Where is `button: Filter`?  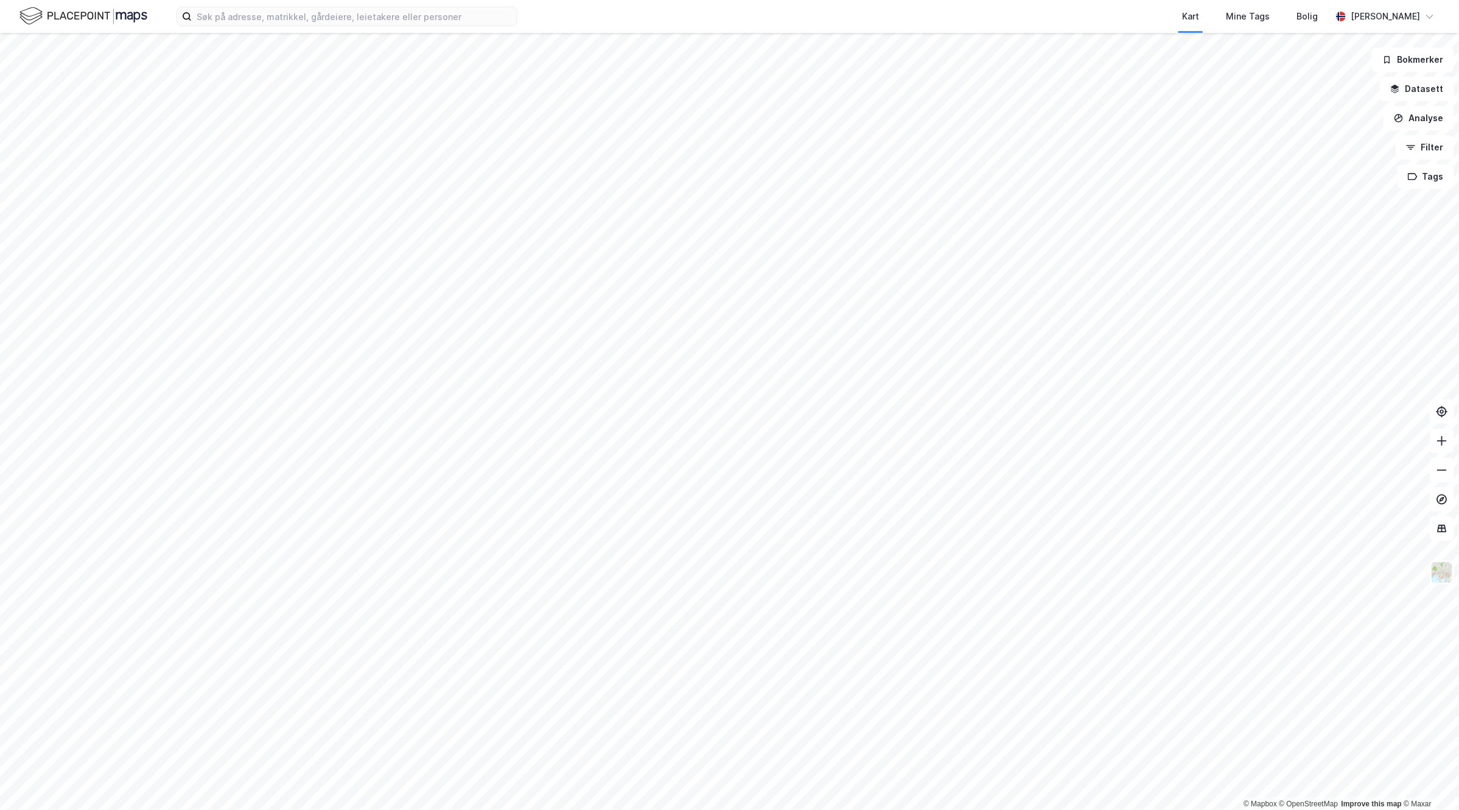 button: Filter is located at coordinates (1425, 147).